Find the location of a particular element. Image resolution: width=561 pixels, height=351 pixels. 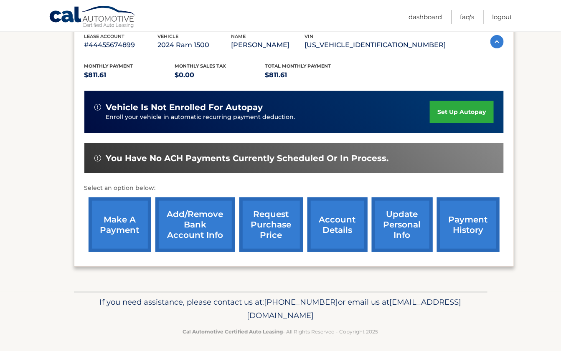

strong: Cal Automotive Certified Auto Leasing is located at coordinates (233, 332).